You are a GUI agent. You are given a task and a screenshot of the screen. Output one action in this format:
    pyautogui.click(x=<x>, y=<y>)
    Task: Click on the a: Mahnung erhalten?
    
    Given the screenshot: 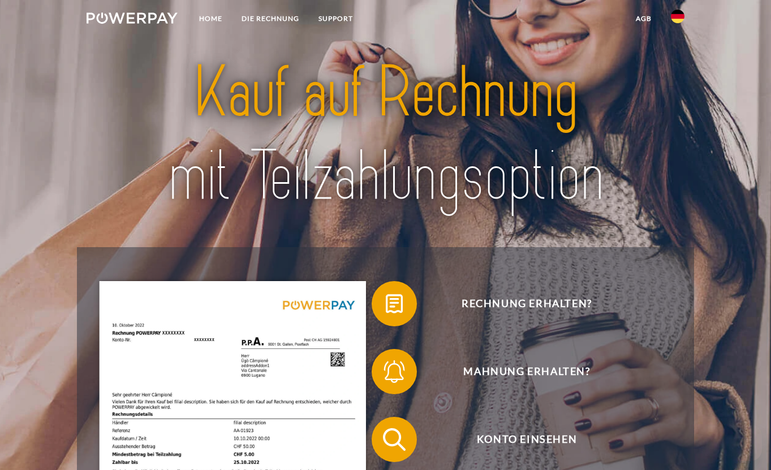 What is the action you would take?
    pyautogui.click(x=519, y=372)
    